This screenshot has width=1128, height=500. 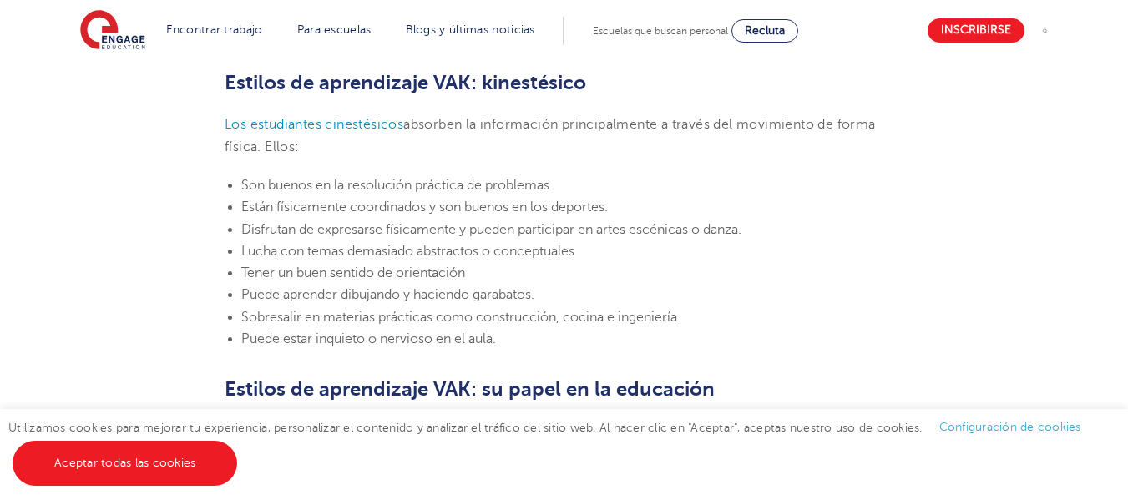 What do you see at coordinates (353, 273) in the screenshot?
I see `font: Tener un buen sentido de orientación` at bounding box center [353, 273].